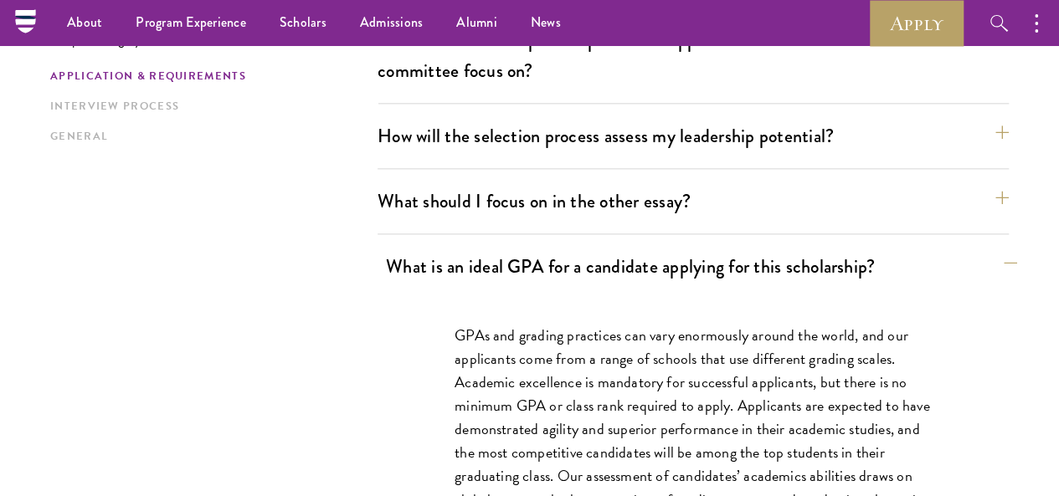 This screenshot has height=496, width=1059. Describe the element at coordinates (208, 136) in the screenshot. I see `a: General` at that location.